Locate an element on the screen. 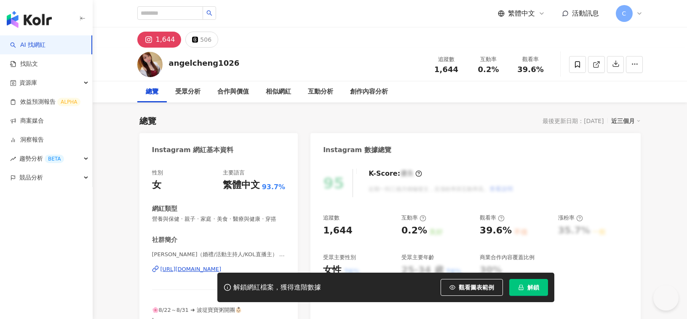  span: lock is located at coordinates (521, 287).